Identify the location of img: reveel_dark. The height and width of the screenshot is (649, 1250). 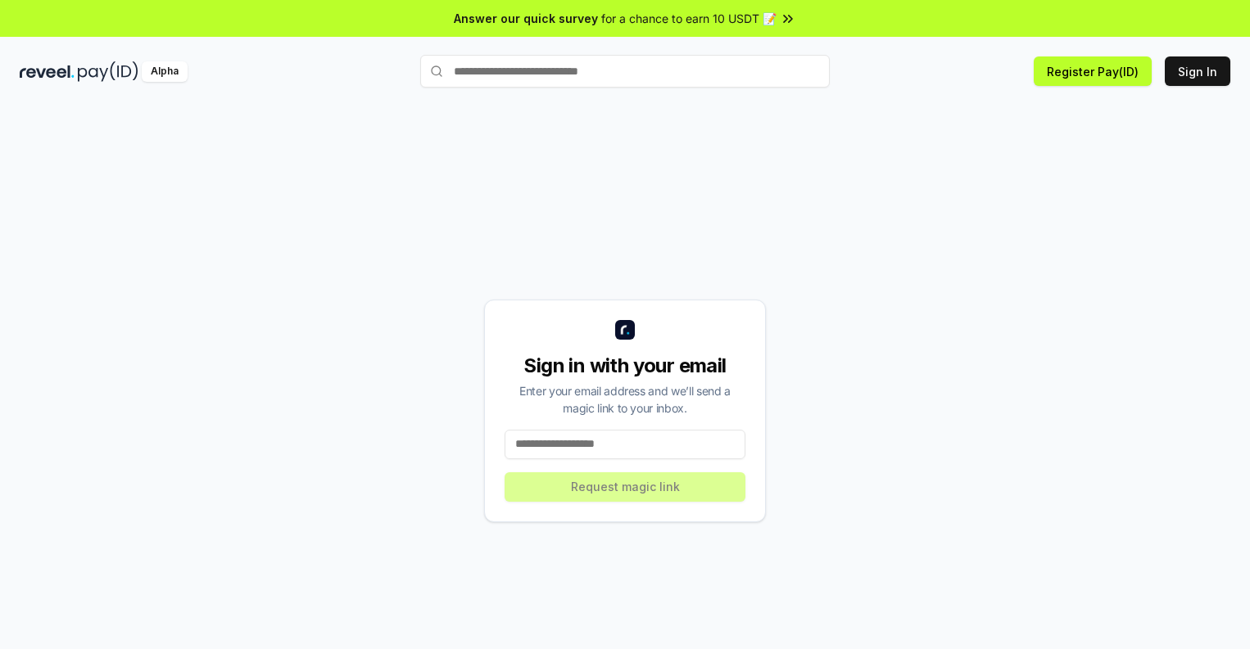
(47, 71).